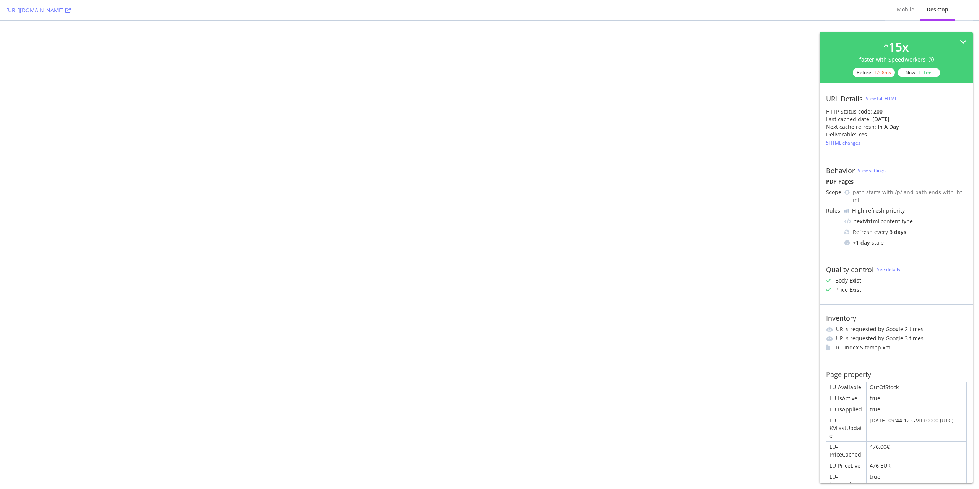 Image resolution: width=979 pixels, height=489 pixels. What do you see at coordinates (938, 10) in the screenshot?
I see `div: Desktop` at bounding box center [938, 10].